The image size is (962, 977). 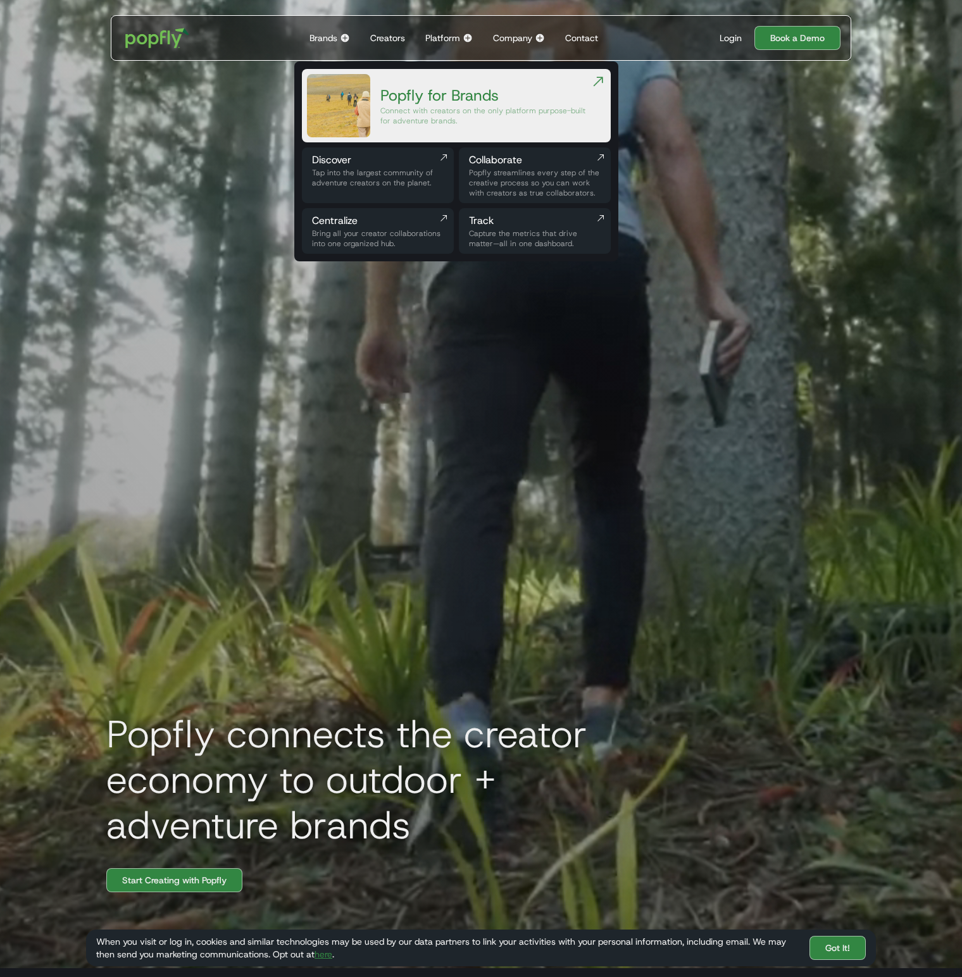 What do you see at coordinates (378, 231) in the screenshot?
I see `a: CentralizeBring all your creator collaborations into one organized hub.` at bounding box center [378, 231].